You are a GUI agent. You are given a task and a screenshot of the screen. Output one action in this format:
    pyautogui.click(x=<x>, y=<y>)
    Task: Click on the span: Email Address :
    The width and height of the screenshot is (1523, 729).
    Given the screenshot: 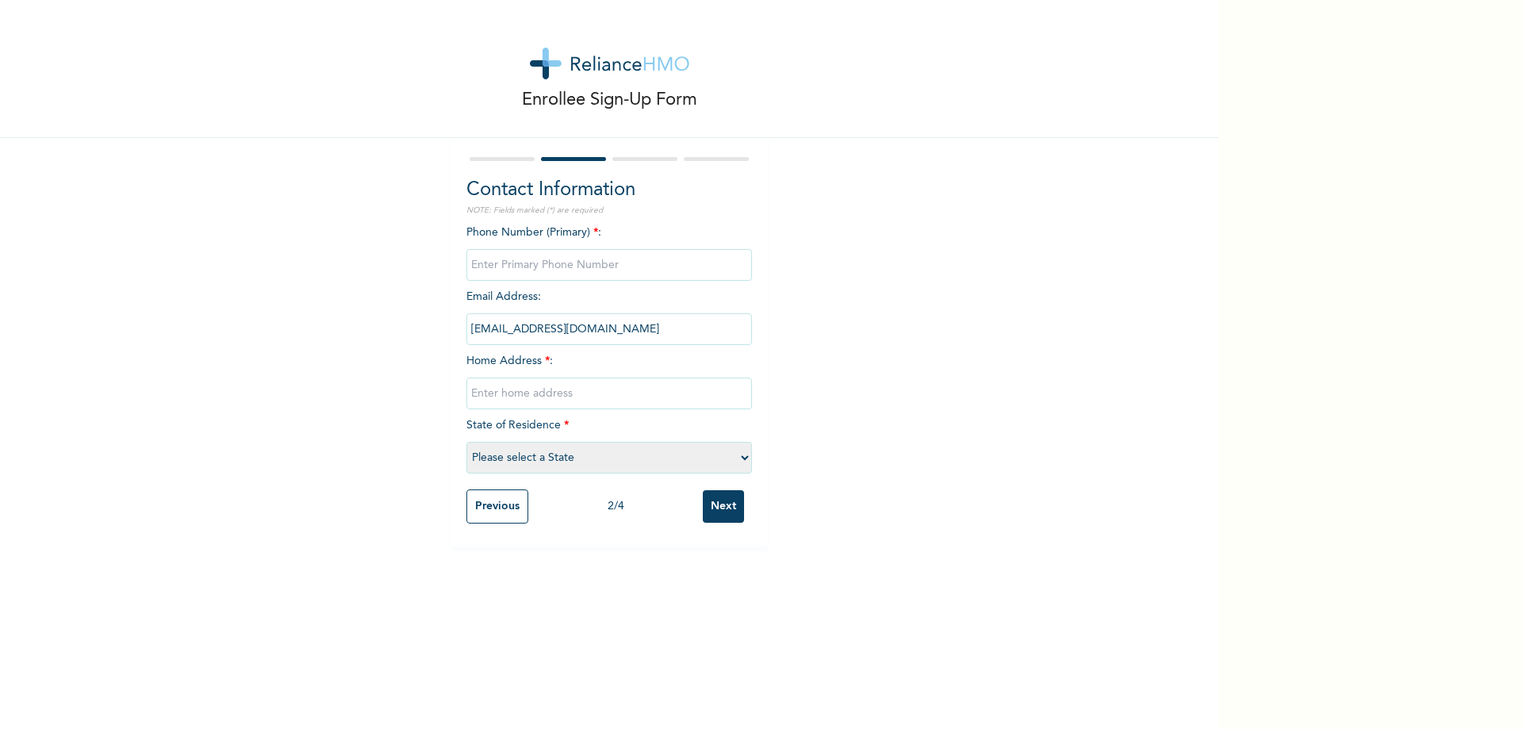 What is the action you would take?
    pyautogui.click(x=609, y=313)
    